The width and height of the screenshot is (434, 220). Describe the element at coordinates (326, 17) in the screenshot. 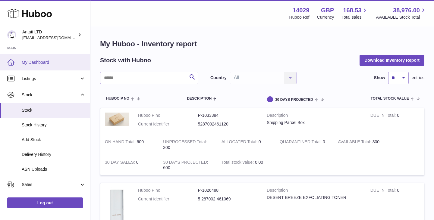

I see `div: Currency` at that location.